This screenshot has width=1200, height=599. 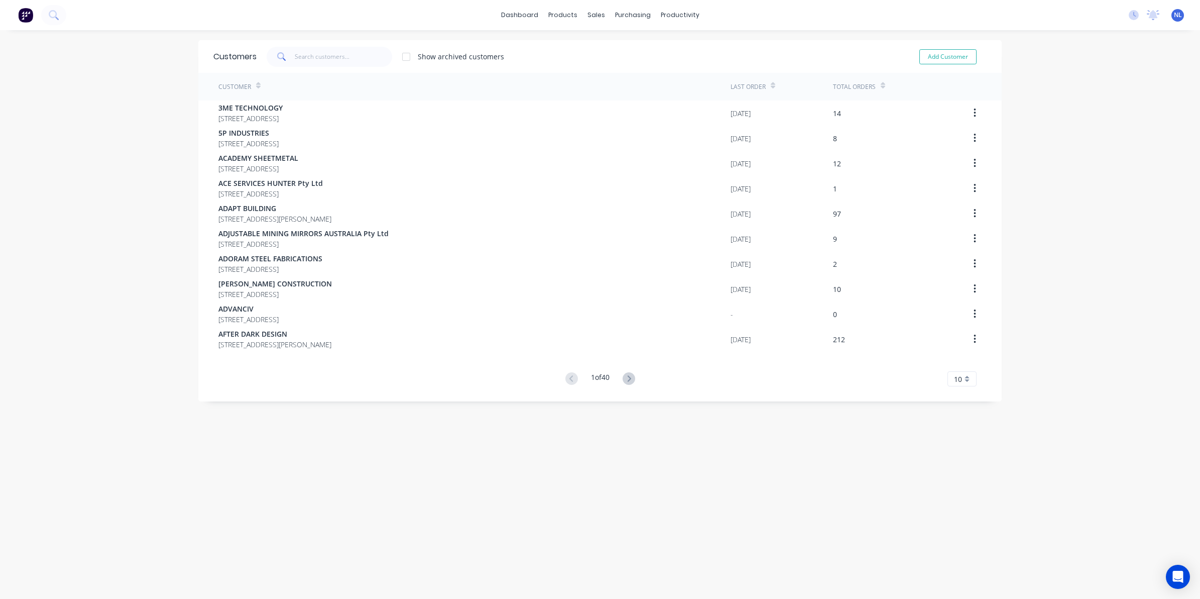 What do you see at coordinates (1178, 15) in the screenshot?
I see `span: NL` at bounding box center [1178, 15].